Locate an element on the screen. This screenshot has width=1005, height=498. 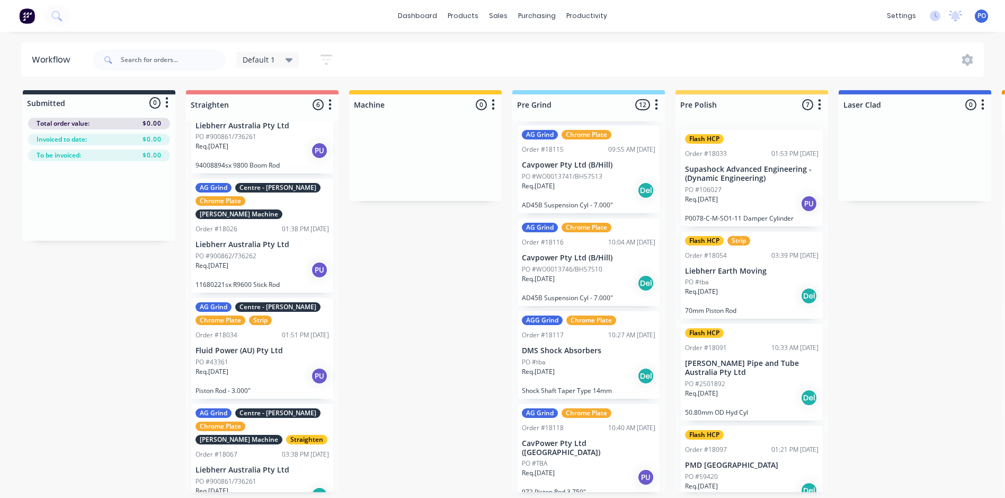
div: Order #18033 is located at coordinates (706, 154).